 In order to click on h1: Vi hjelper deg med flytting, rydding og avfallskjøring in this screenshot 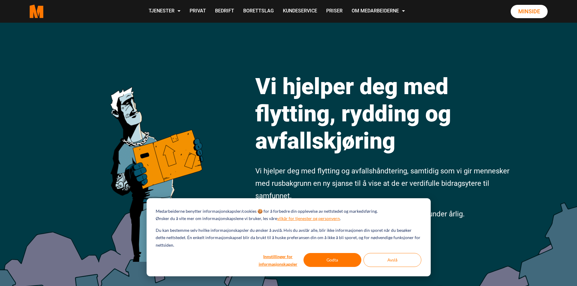, I will do `click(383, 114)`.